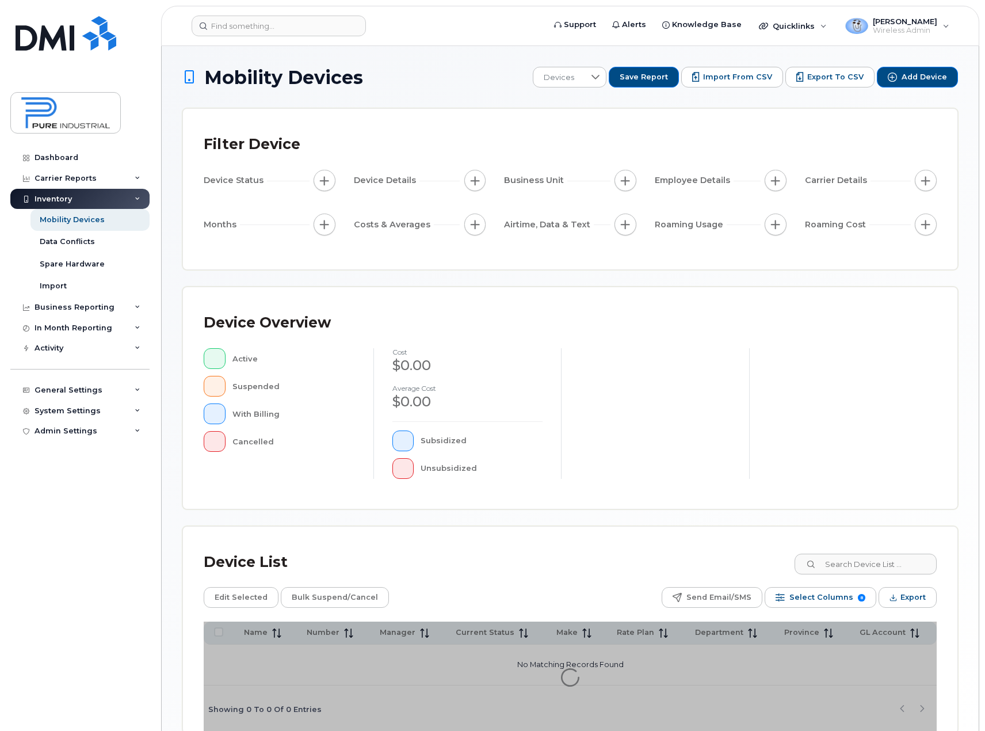  What do you see at coordinates (252, 144) in the screenshot?
I see `div: Filter Device` at bounding box center [252, 144].